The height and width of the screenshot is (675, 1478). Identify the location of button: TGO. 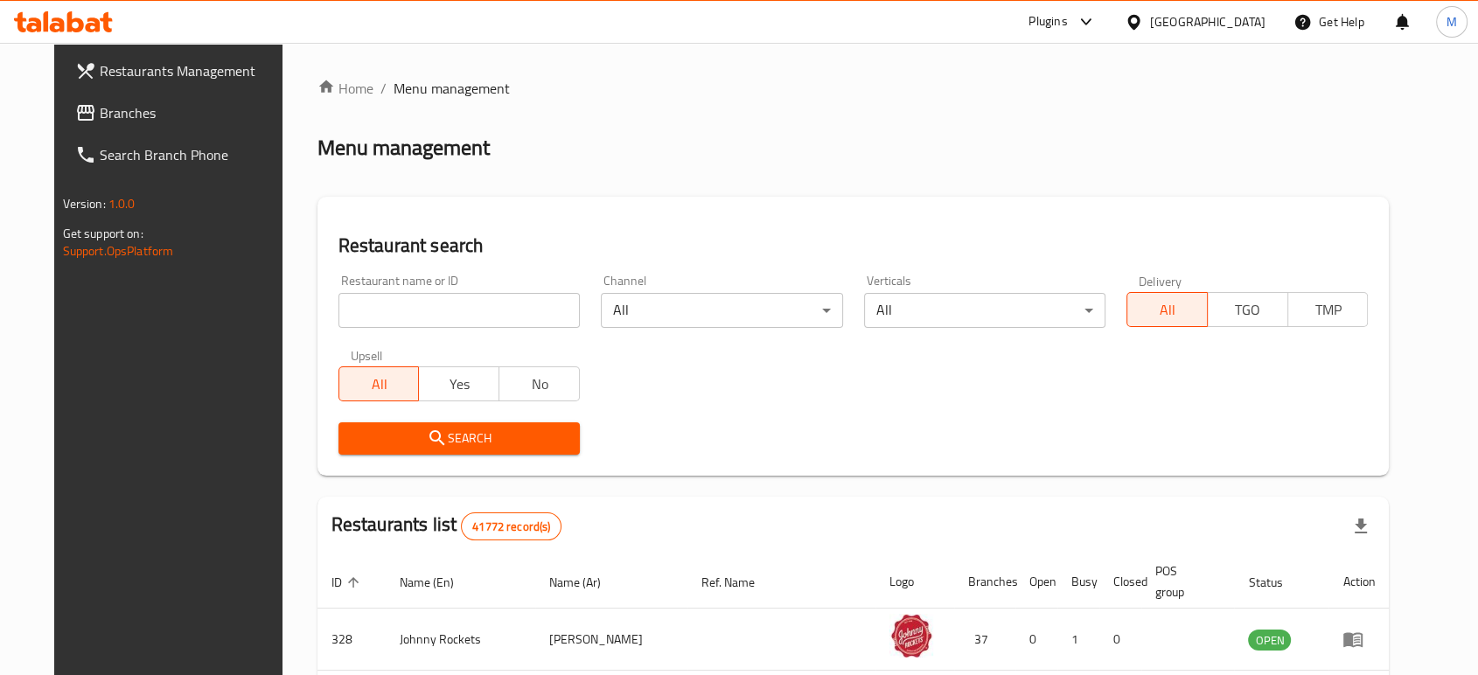
(1248, 310).